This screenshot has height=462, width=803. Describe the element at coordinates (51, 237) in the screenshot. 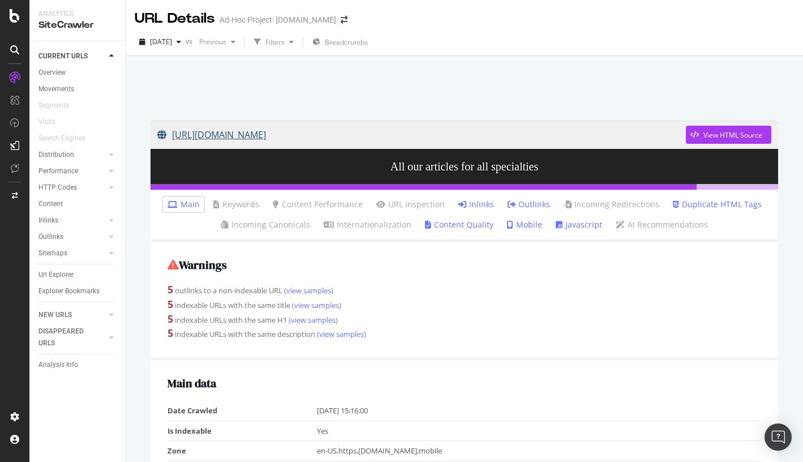

I see `div: Outlinks` at that location.